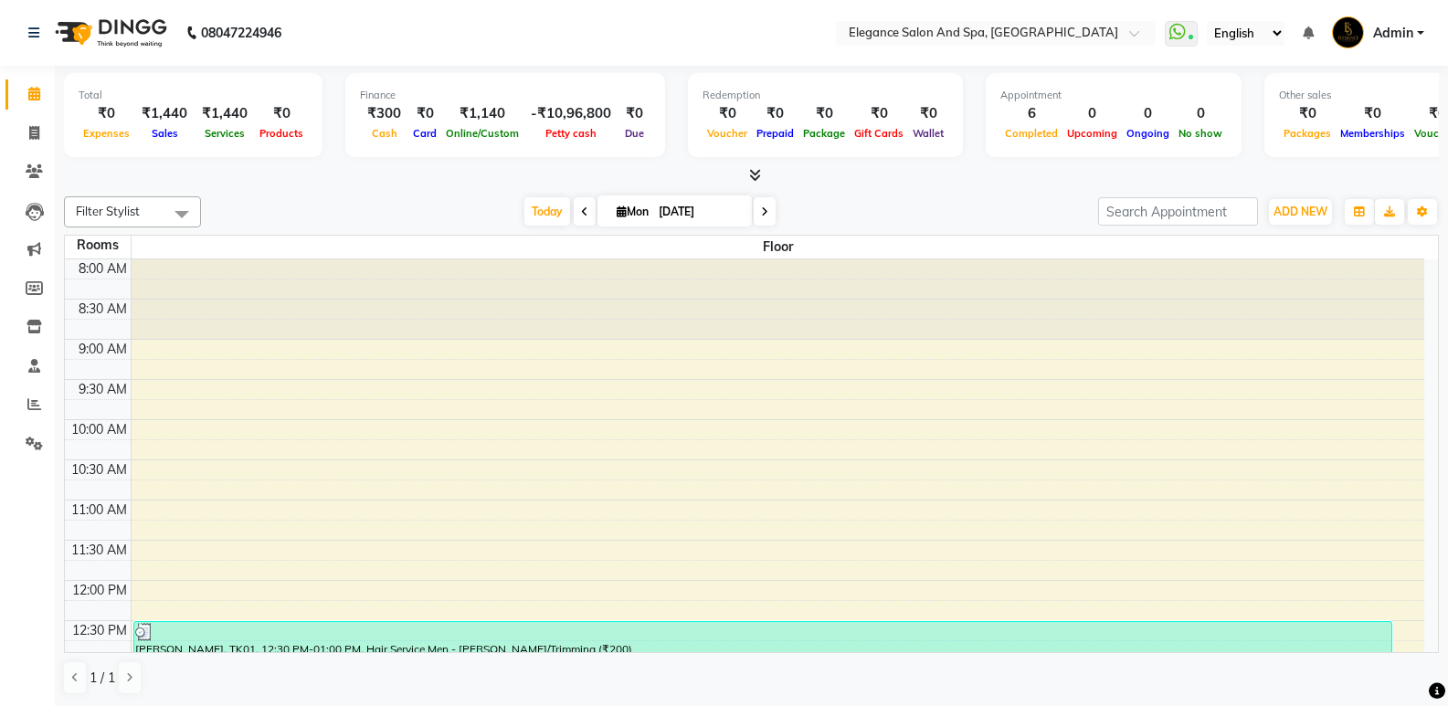 The height and width of the screenshot is (706, 1448). What do you see at coordinates (879, 133) in the screenshot?
I see `span: Gift Cards` at bounding box center [879, 133].